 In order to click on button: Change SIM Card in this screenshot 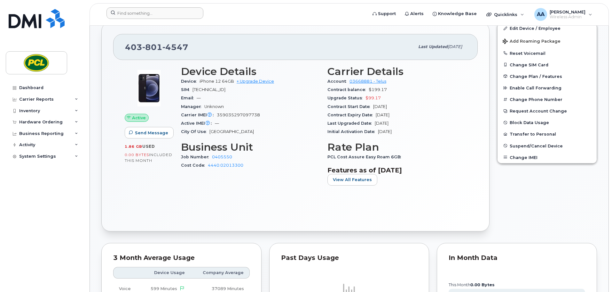, I will do `click(547, 65)`.